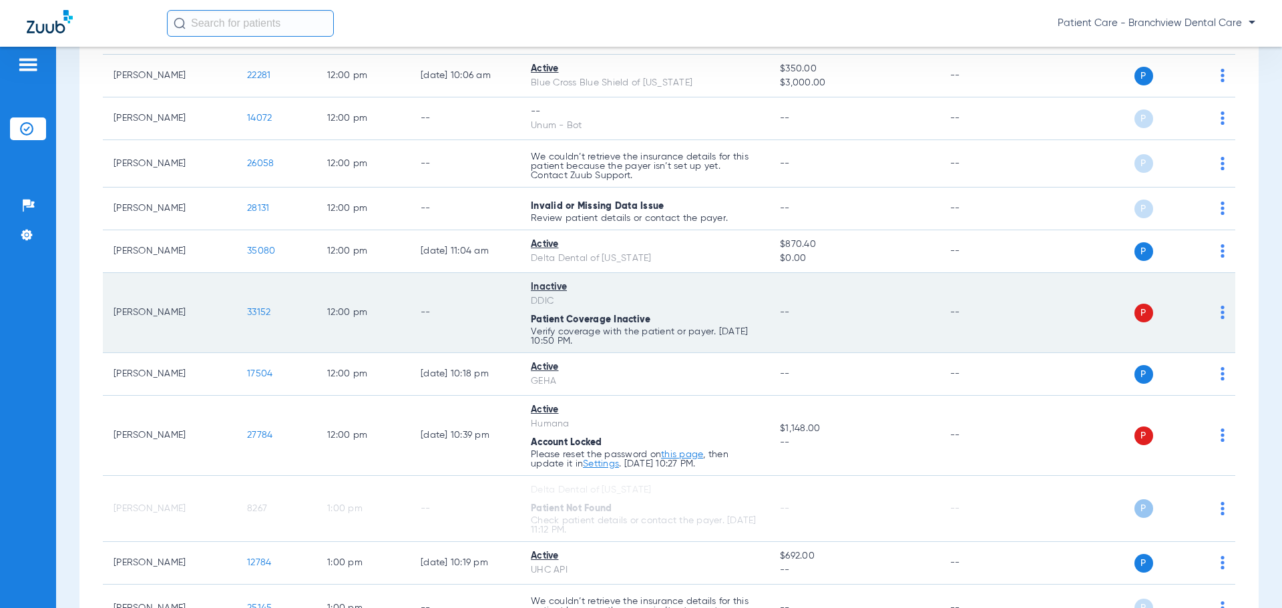 The image size is (1282, 608). Describe the element at coordinates (854, 258) in the screenshot. I see `span: $0.00` at that location.